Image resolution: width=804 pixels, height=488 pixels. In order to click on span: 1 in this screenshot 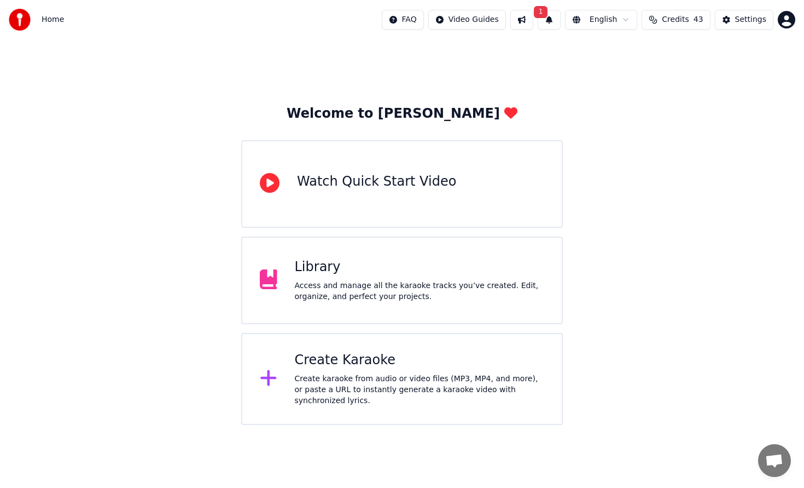, I will do `click(541, 12)`.